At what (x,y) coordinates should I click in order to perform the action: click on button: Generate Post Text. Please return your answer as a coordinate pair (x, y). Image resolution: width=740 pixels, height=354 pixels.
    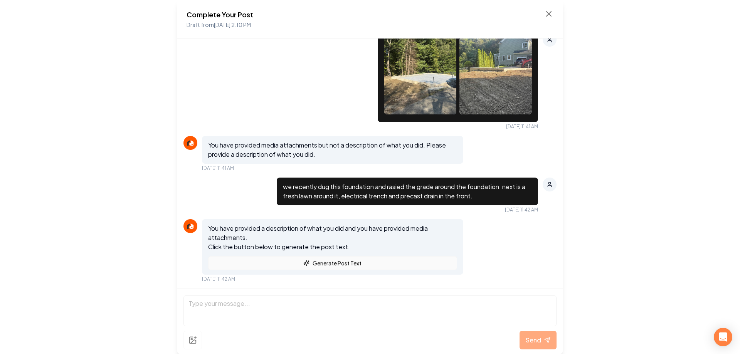
    Looking at the image, I should click on (332, 263).